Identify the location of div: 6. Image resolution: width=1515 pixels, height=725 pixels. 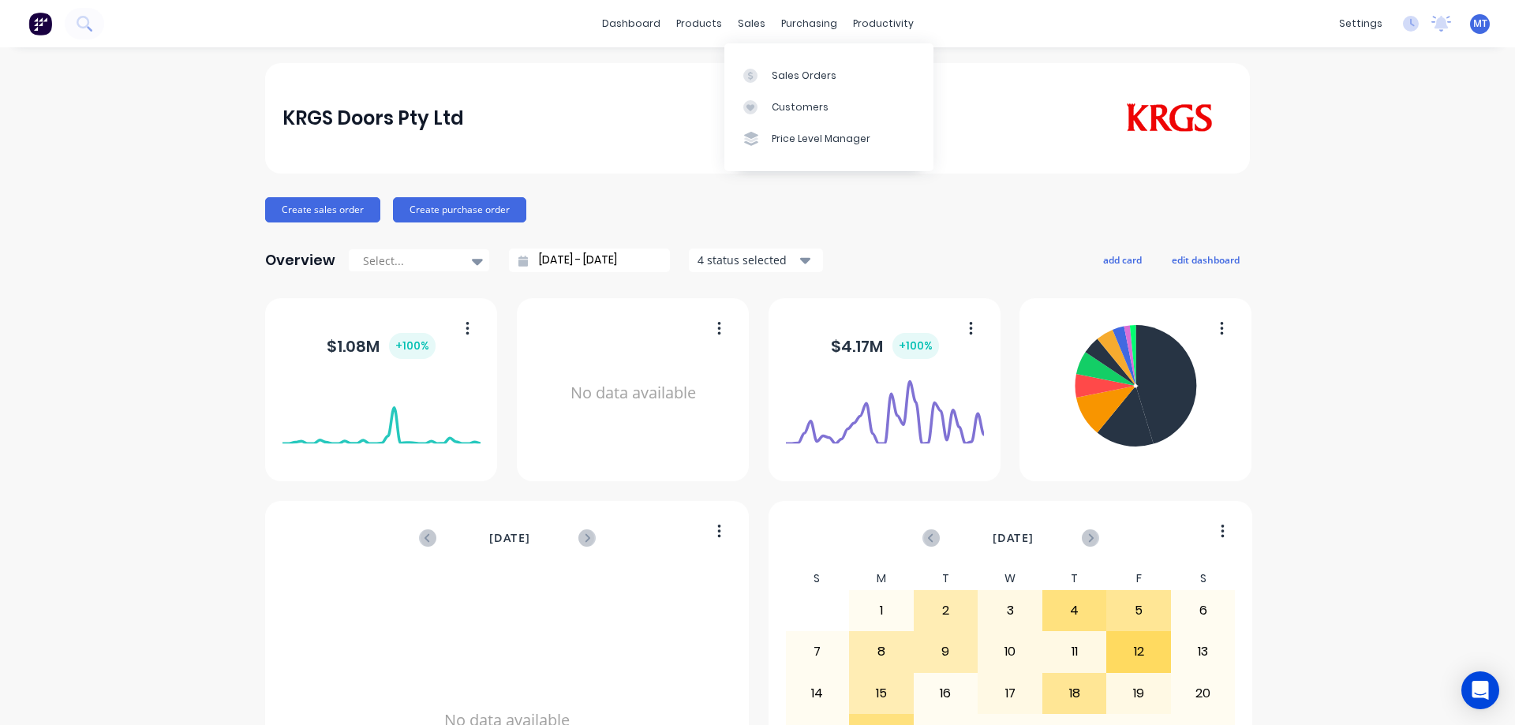
(1203, 611).